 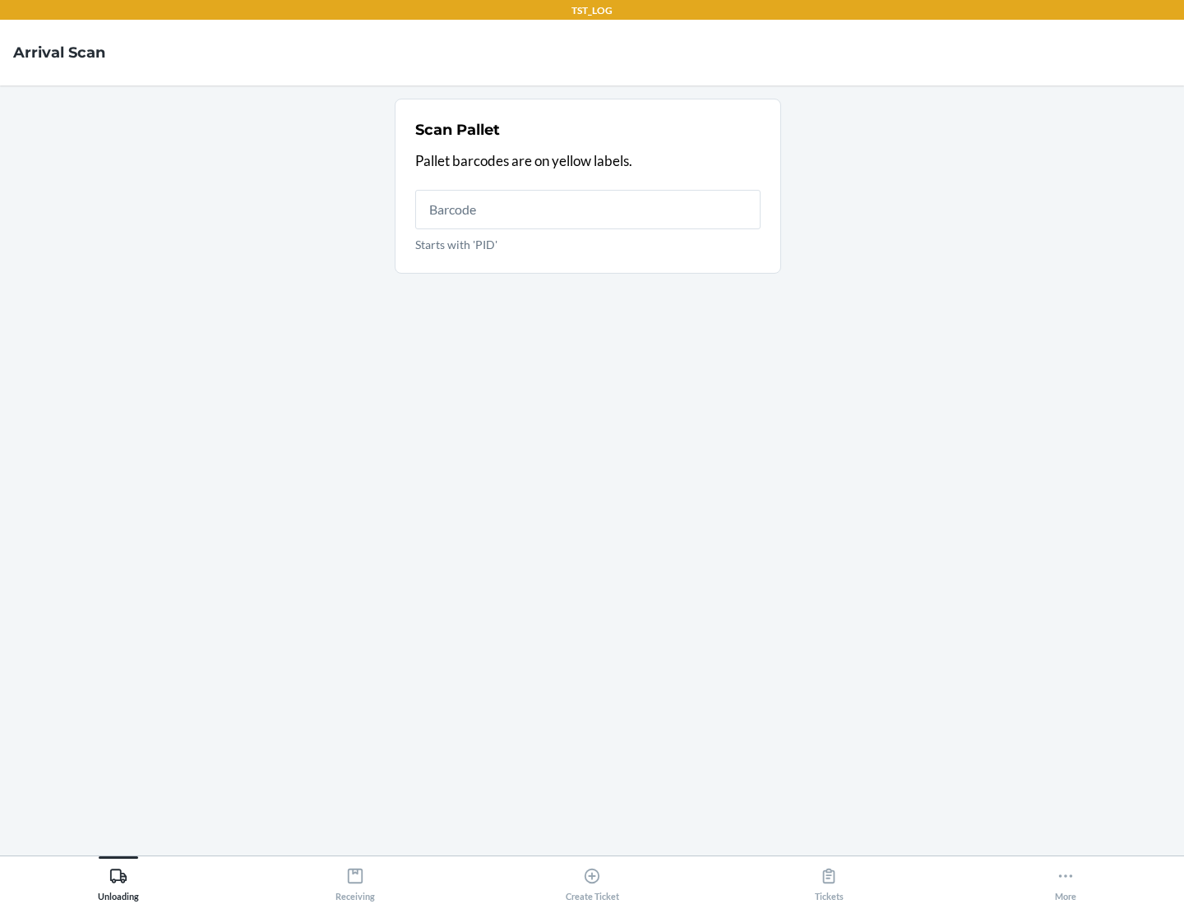 What do you see at coordinates (829, 879) in the screenshot?
I see `button: Tickets` at bounding box center [829, 879].